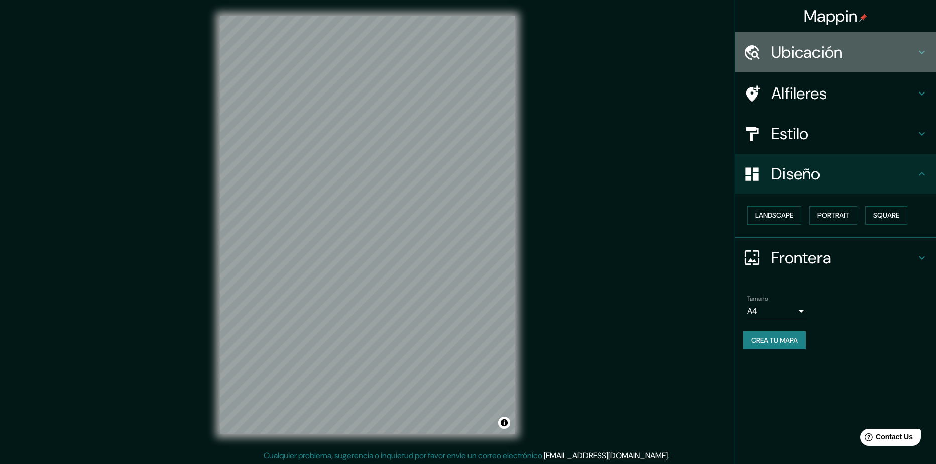 The height and width of the screenshot is (464, 936). I want to click on img: pin-icon.png, so click(863, 18).